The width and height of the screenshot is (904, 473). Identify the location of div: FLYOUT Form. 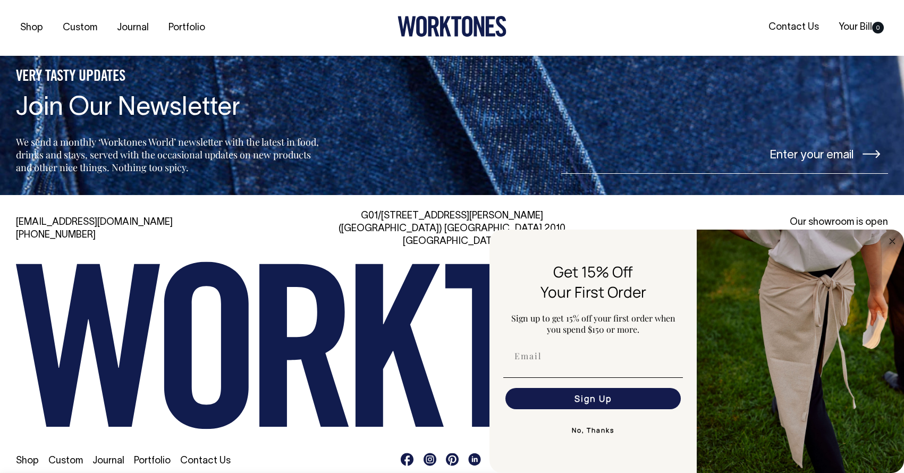
(697, 351).